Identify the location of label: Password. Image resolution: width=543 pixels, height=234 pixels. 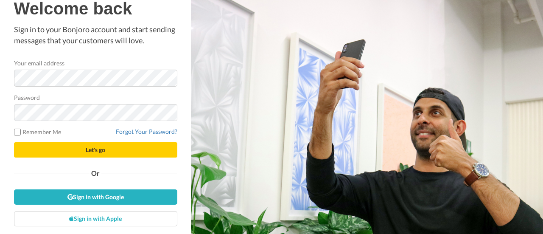
(27, 97).